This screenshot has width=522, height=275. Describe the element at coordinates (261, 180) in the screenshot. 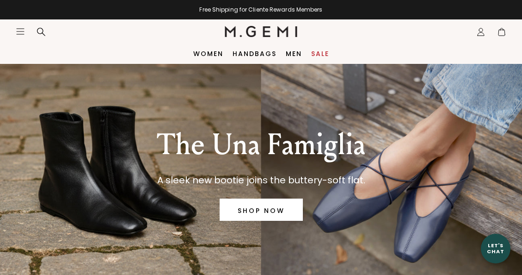

I see `p: A sleek new bootie joins the buttery-soft flat.` at that location.